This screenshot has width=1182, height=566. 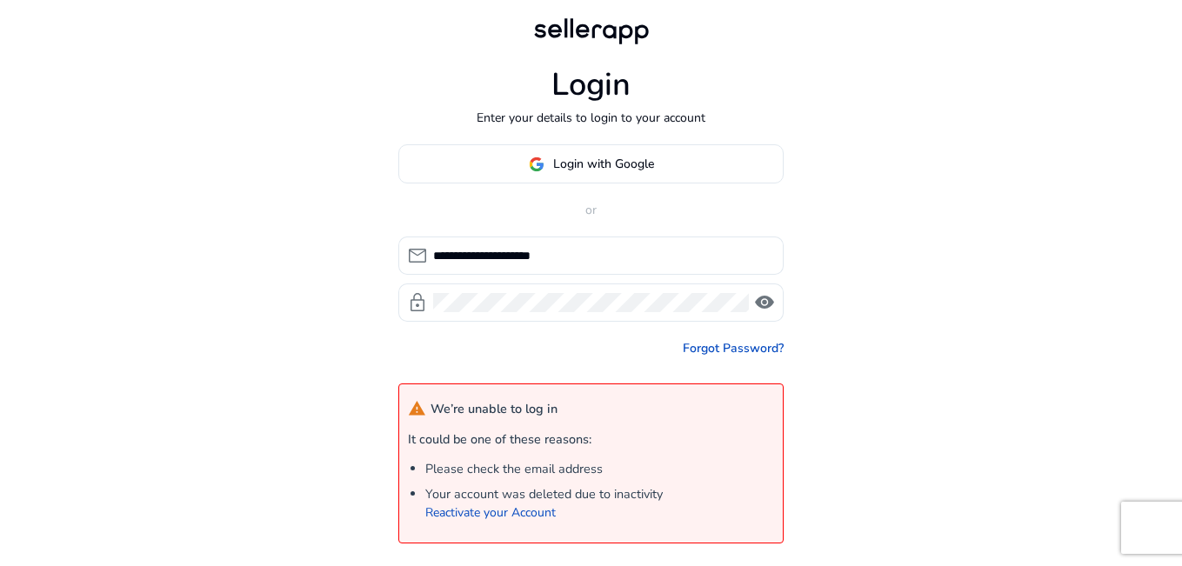 What do you see at coordinates (599, 504) in the screenshot?
I see `li: Your account was deleted due to inactivity` at bounding box center [599, 504].